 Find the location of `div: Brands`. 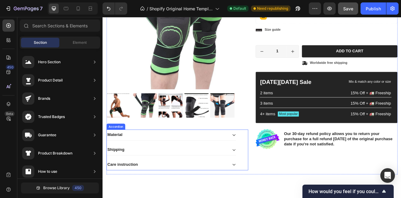

div: Brands is located at coordinates (44, 99).